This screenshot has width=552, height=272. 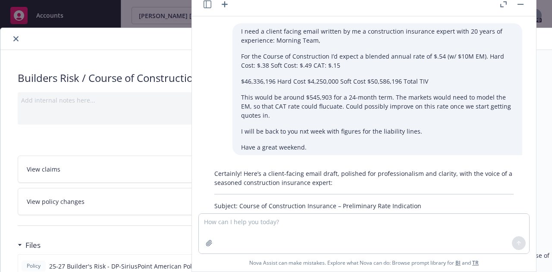 I want to click on p: This would be around $545,903 for a 24-month term. The markets would need to model the EM, so tha..., so click(x=378, y=106).